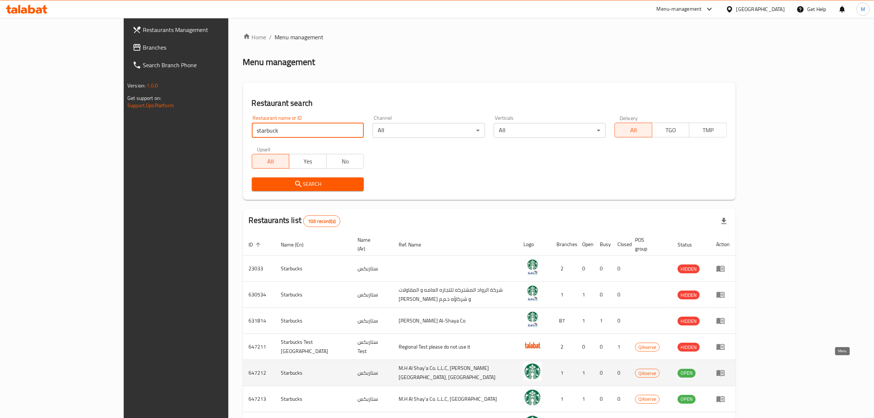 Image resolution: width=874 pixels, height=418 pixels. What do you see at coordinates (620, 244) in the screenshot?
I see `th: Closed` at bounding box center [620, 244].